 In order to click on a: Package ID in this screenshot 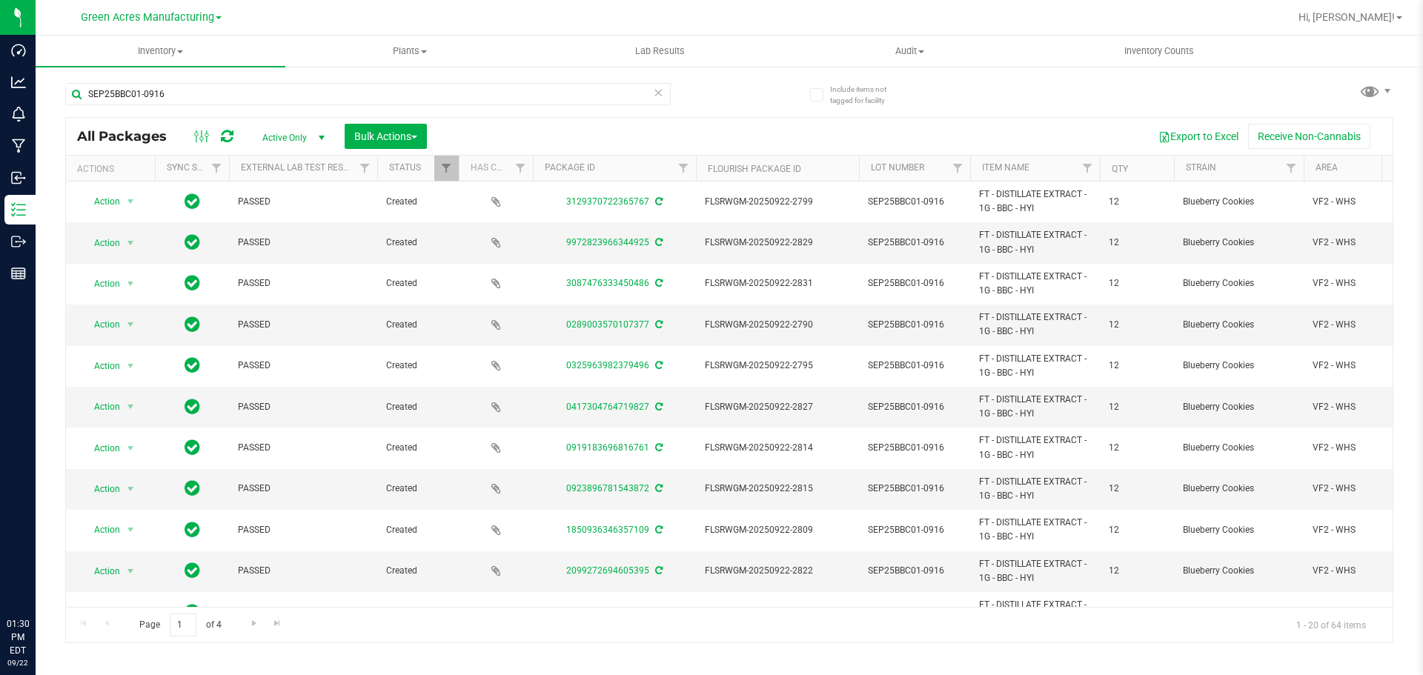, I will do `click(570, 168)`.